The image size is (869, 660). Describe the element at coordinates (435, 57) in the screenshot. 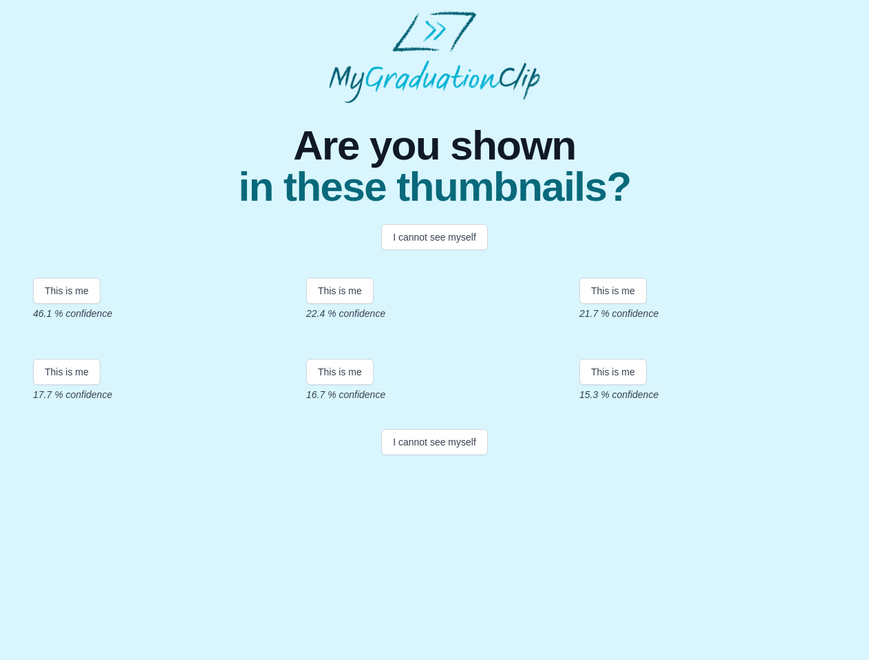

I see `img: MyGraduationClip` at that location.